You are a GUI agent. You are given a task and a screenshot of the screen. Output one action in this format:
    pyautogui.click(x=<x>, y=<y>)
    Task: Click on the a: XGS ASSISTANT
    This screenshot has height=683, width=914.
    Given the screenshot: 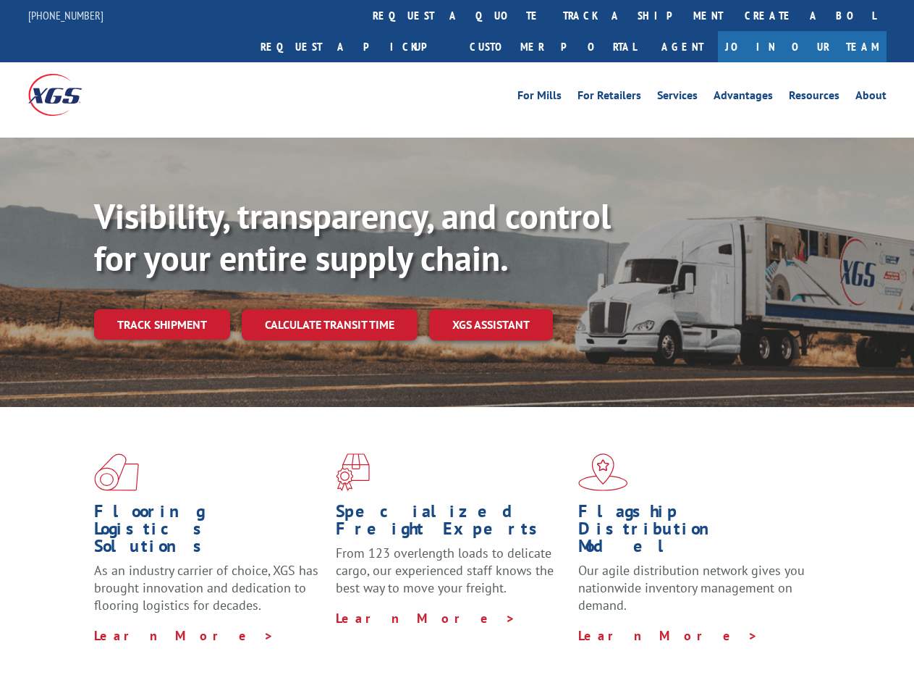 What is the action you would take?
    pyautogui.click(x=491, y=324)
    